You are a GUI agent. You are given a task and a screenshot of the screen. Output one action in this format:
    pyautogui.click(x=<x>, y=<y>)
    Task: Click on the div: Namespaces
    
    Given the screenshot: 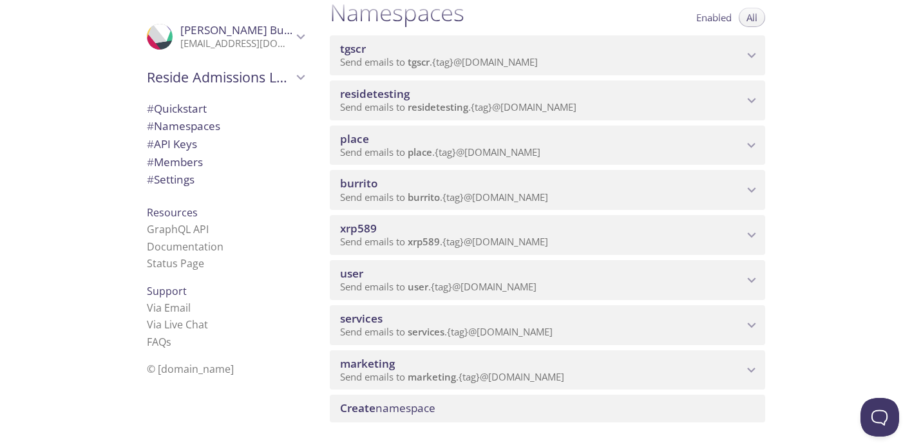 What is the action you would take?
    pyautogui.click(x=225, y=126)
    